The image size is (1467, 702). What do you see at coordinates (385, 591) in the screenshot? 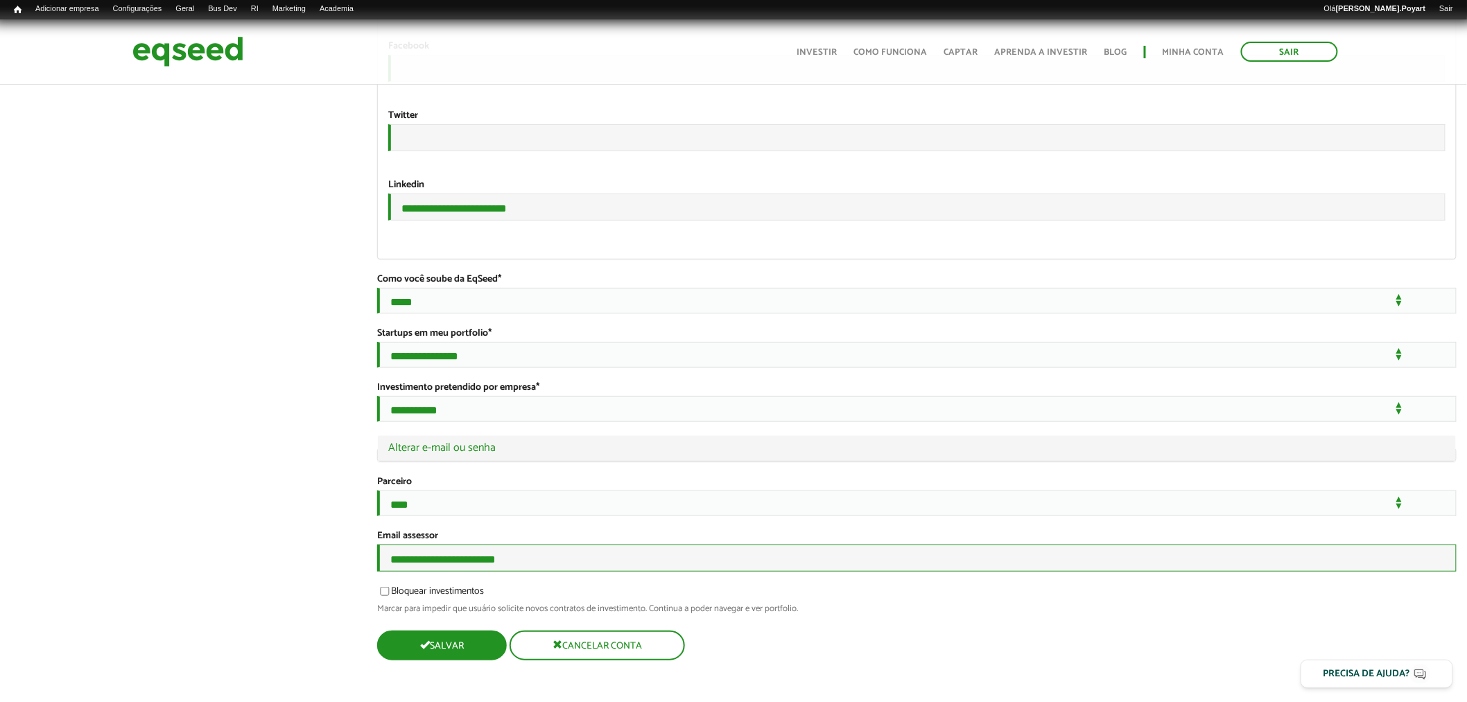
I see `input: Bloquear investimentos` at bounding box center [385, 591].